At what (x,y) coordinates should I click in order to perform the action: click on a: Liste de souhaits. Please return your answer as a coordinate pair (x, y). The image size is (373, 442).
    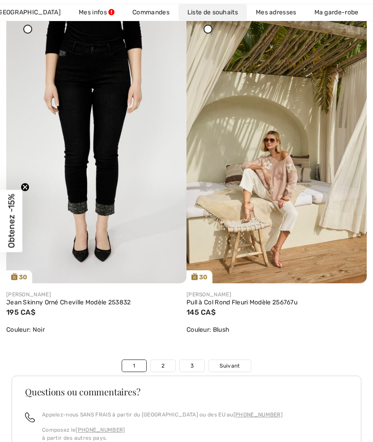
    Looking at the image, I should click on (213, 12).